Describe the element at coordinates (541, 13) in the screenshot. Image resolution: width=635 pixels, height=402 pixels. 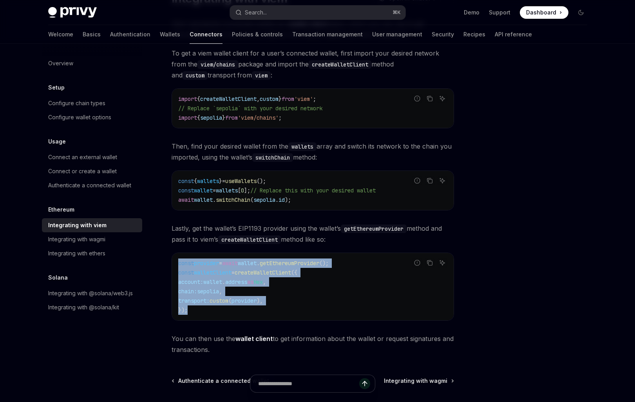
I see `span: Dashboard` at that location.